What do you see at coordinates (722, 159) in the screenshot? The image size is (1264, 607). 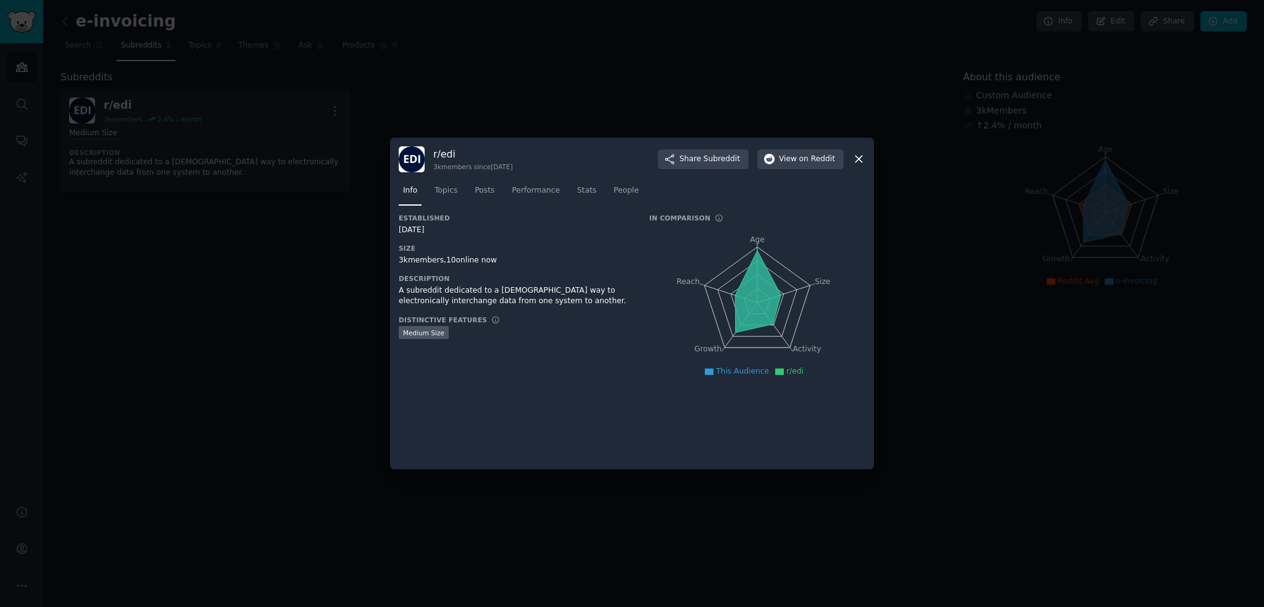 I see `span: Subreddit` at bounding box center [722, 159].